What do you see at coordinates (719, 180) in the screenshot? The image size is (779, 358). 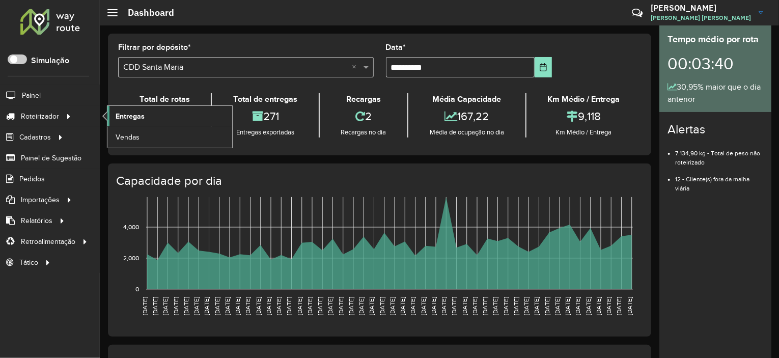 I see `li: 12 - Cliente(s) fora da malha viária` at bounding box center [719, 180].